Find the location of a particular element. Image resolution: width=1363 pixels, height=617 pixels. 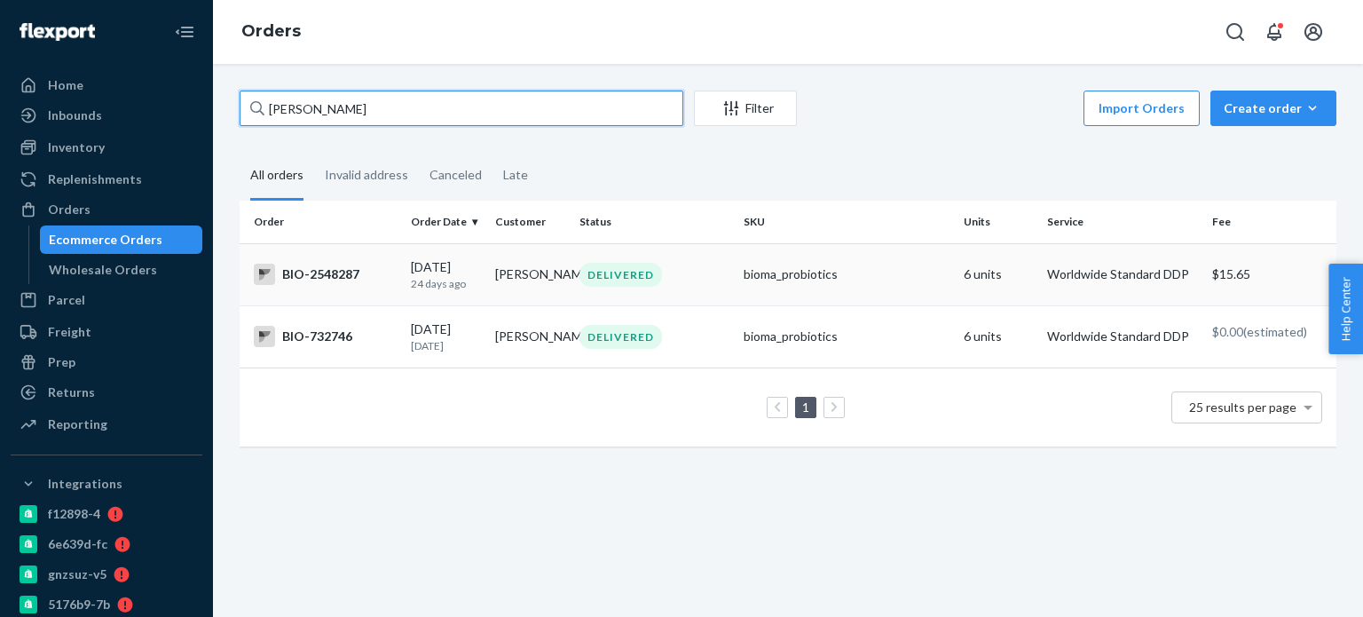

p: 24 days ago is located at coordinates (445, 283).